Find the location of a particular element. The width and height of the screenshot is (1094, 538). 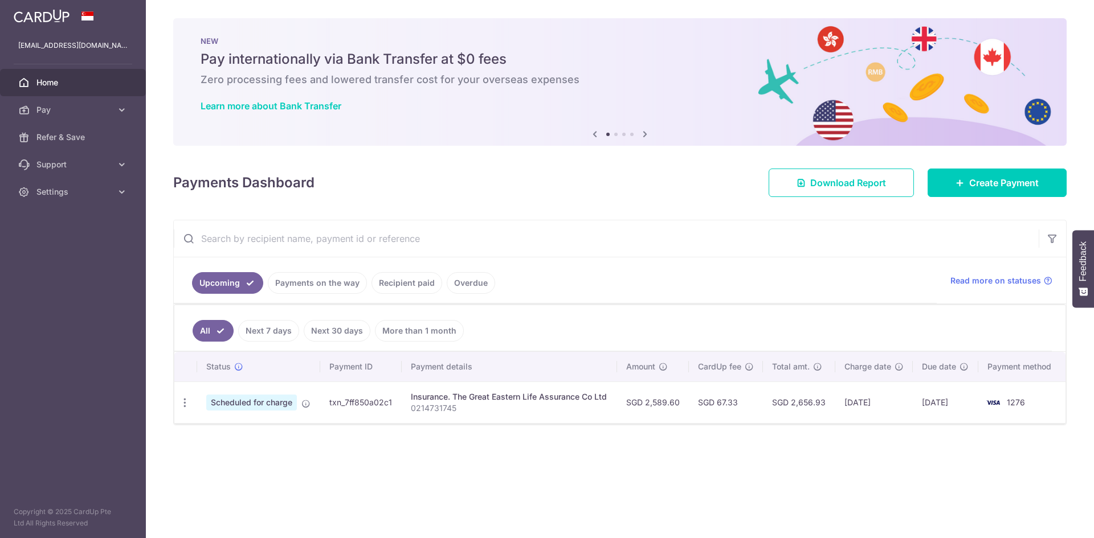

p: NEW is located at coordinates (620, 41).